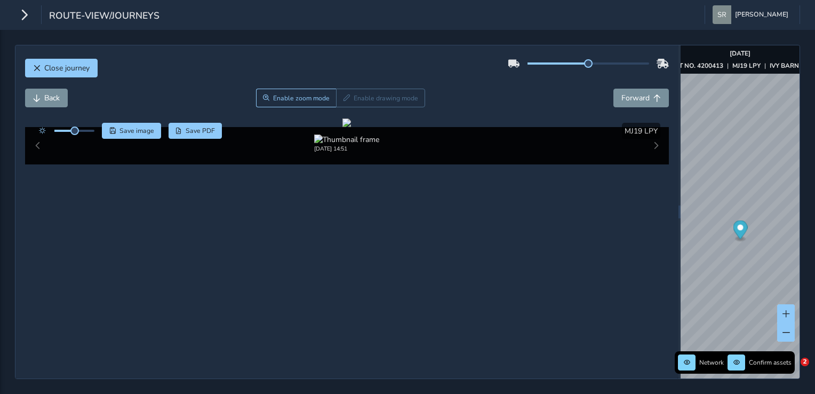  Describe the element at coordinates (46, 98) in the screenshot. I see `button: Back` at that location.